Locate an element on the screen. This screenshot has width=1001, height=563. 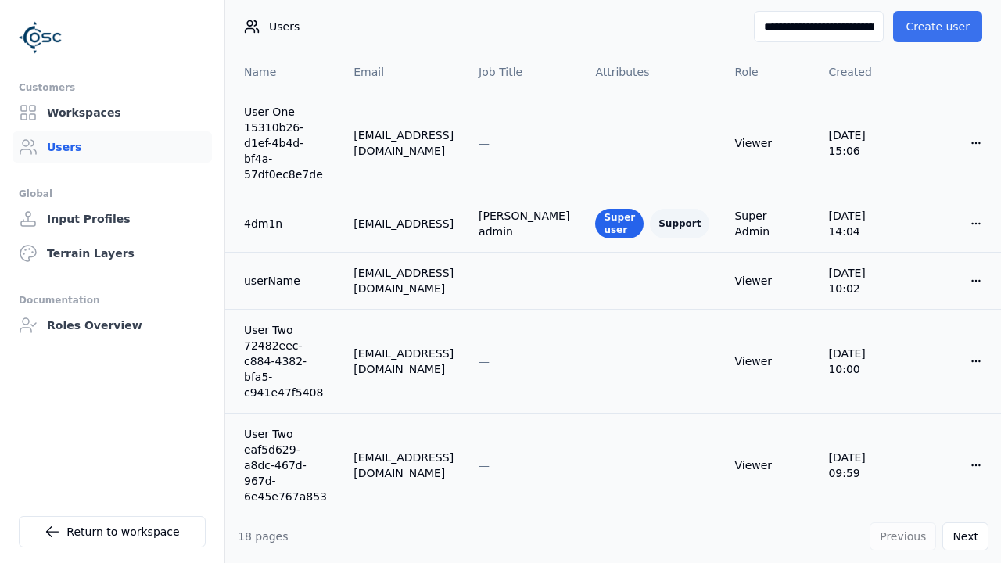
a: Roles Overview is located at coordinates (112, 325).